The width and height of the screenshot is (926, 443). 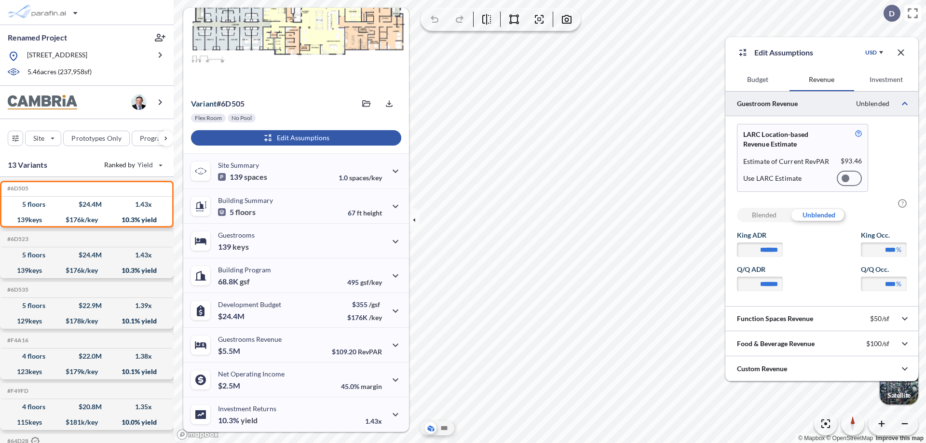 I want to click on p: 5, so click(x=237, y=212).